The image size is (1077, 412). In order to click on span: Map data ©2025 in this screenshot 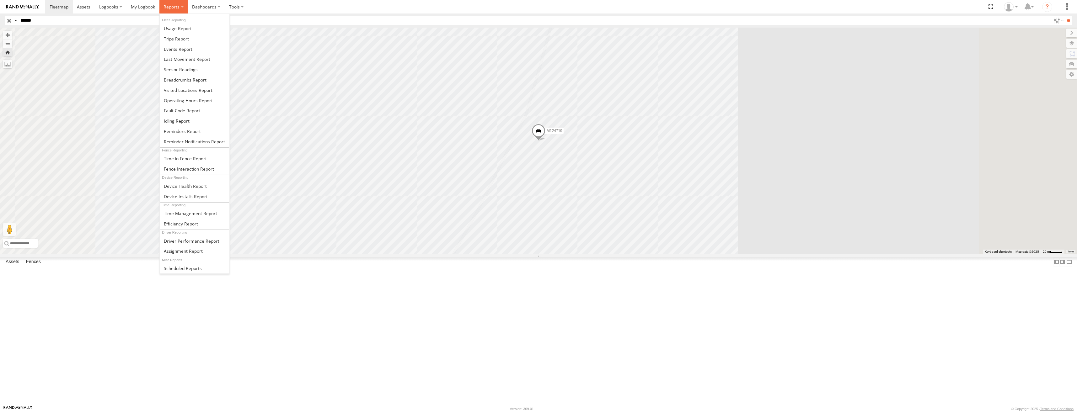, I will do `click(1027, 252)`.